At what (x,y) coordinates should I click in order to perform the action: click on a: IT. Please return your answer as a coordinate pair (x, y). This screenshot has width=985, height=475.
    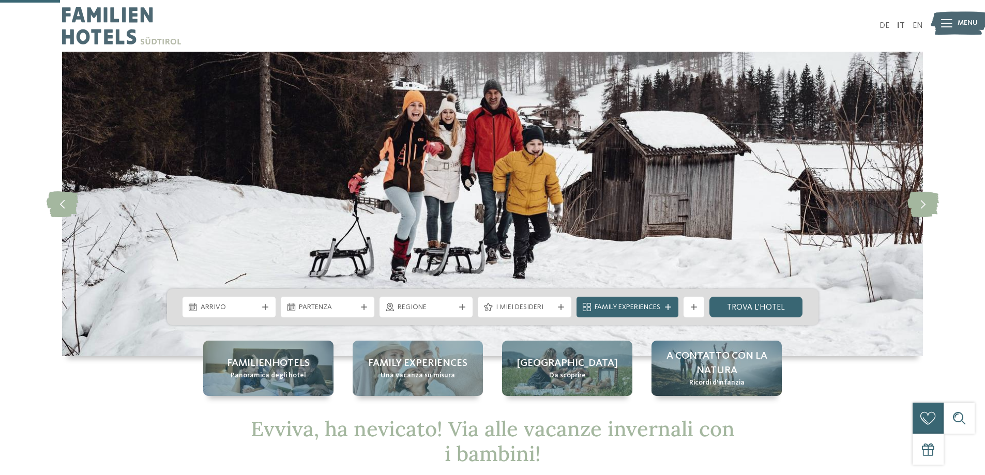
    Looking at the image, I should click on (901, 26).